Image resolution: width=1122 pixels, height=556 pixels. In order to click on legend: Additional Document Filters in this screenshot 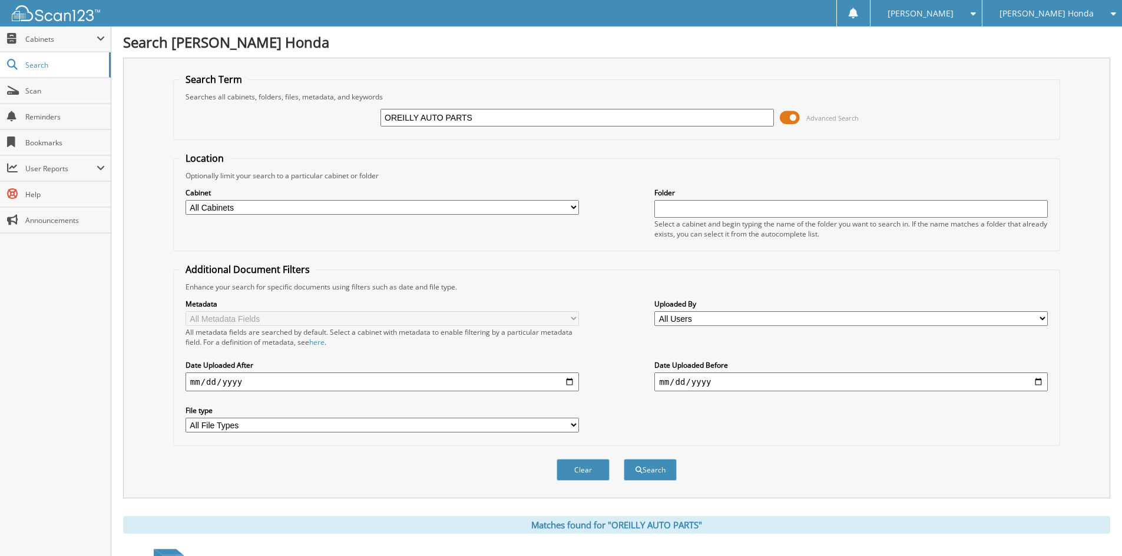, I will do `click(247, 270)`.